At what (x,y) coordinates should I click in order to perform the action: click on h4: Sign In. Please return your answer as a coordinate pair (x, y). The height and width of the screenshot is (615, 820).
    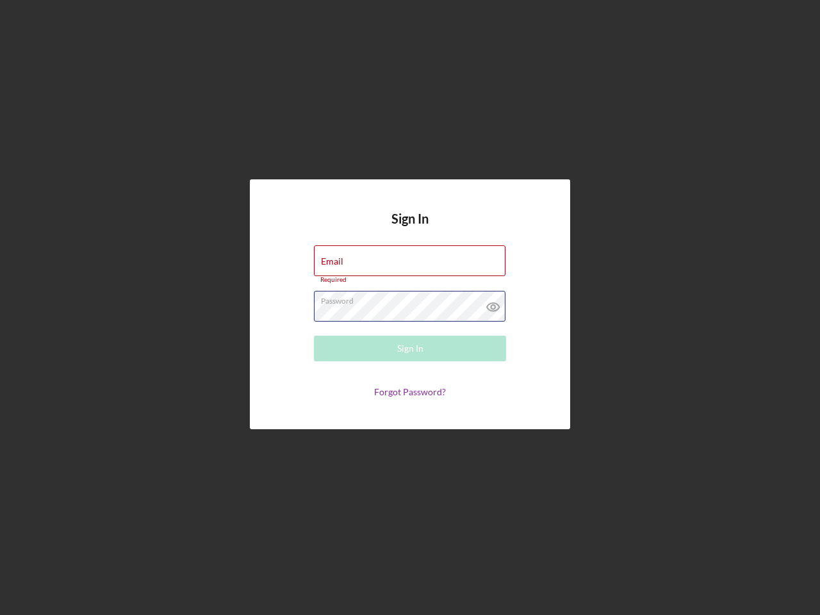
    Looking at the image, I should click on (410, 228).